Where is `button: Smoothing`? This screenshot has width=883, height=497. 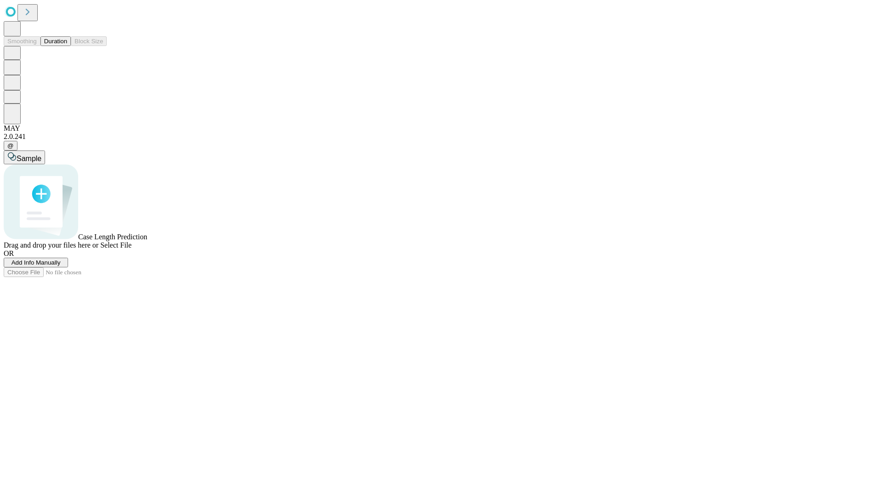 button: Smoothing is located at coordinates (22, 41).